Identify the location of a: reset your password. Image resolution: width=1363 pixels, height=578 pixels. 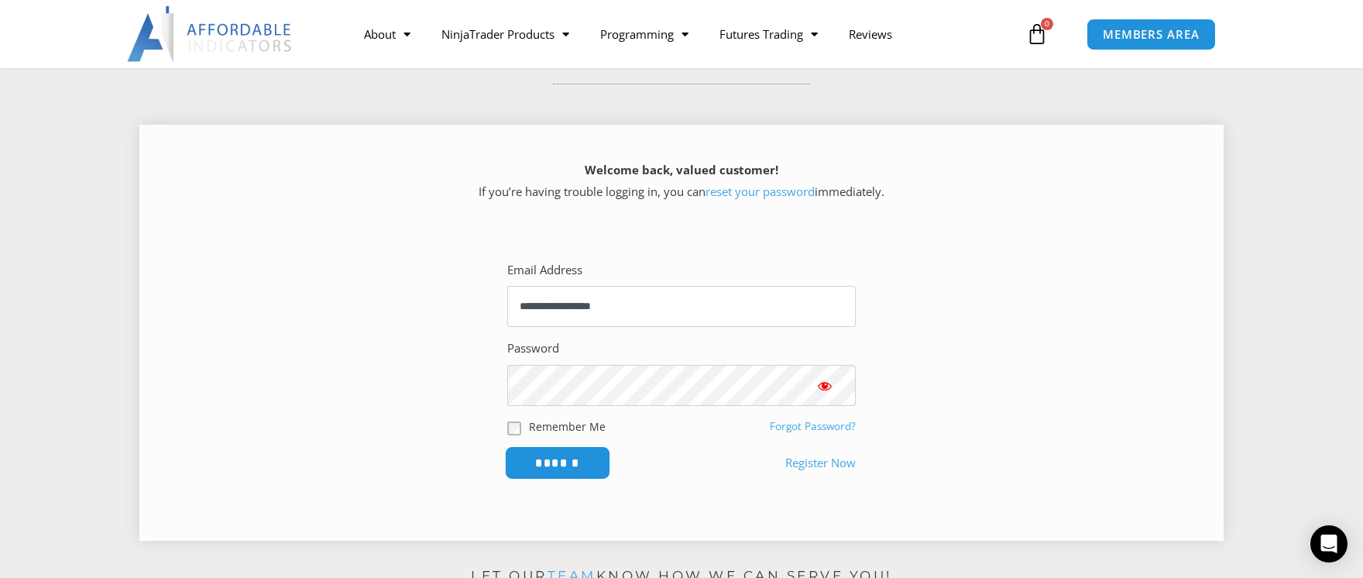
(760, 191).